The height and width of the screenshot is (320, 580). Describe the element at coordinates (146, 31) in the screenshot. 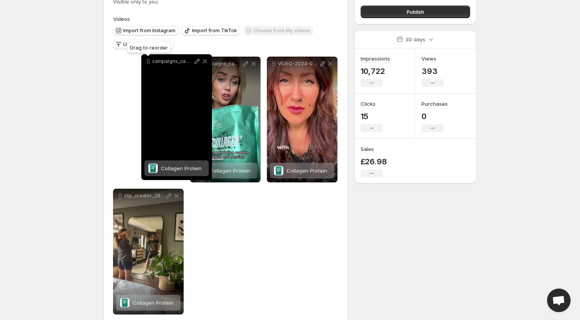

I see `button: Import from Instagram` at that location.